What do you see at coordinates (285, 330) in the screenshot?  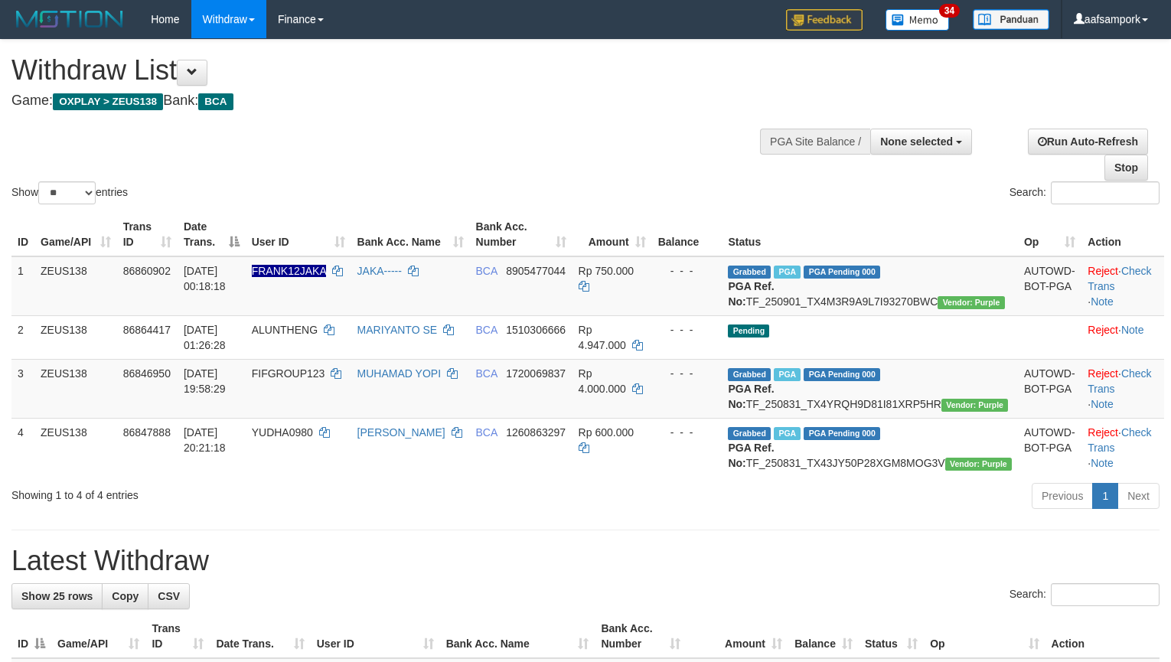 I see `span: ALUNTHENG` at bounding box center [285, 330].